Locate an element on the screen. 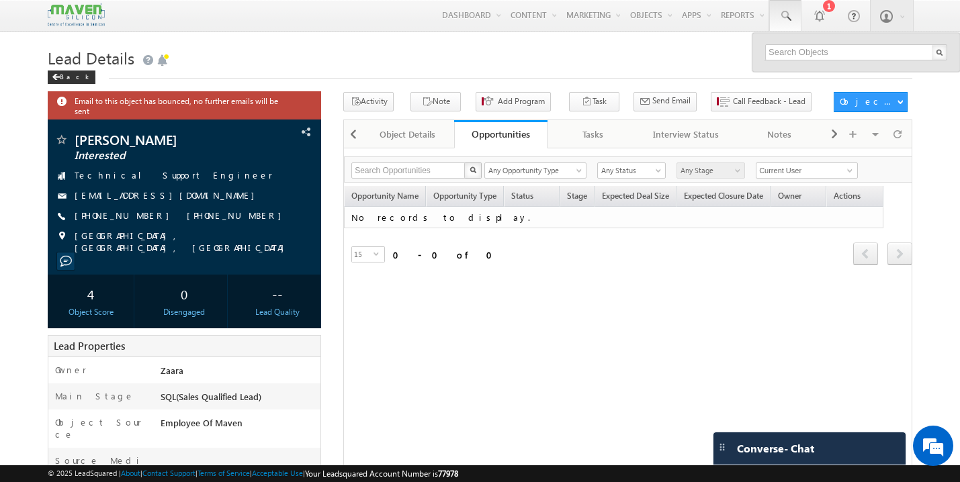  a: Object Details is located at coordinates (408, 134).